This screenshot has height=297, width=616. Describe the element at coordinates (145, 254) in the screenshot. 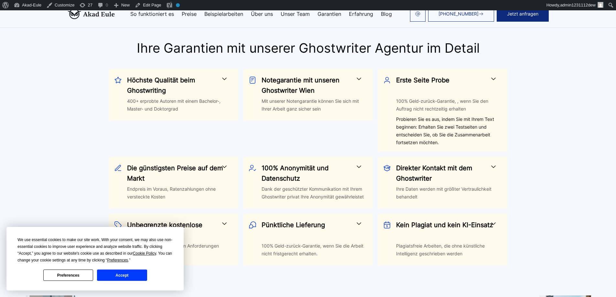

I see `span: Cookie Policy` at that location.